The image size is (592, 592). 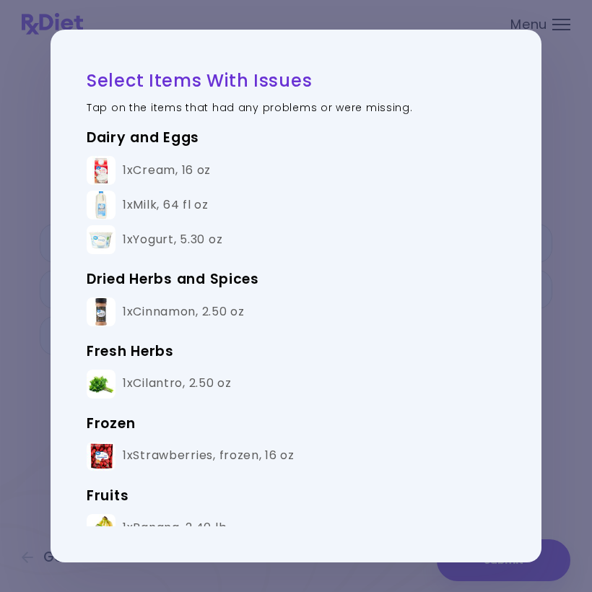 What do you see at coordinates (209, 456) in the screenshot?
I see `div: 1x Strawberries, frozen , 16 oz` at bounding box center [209, 456].